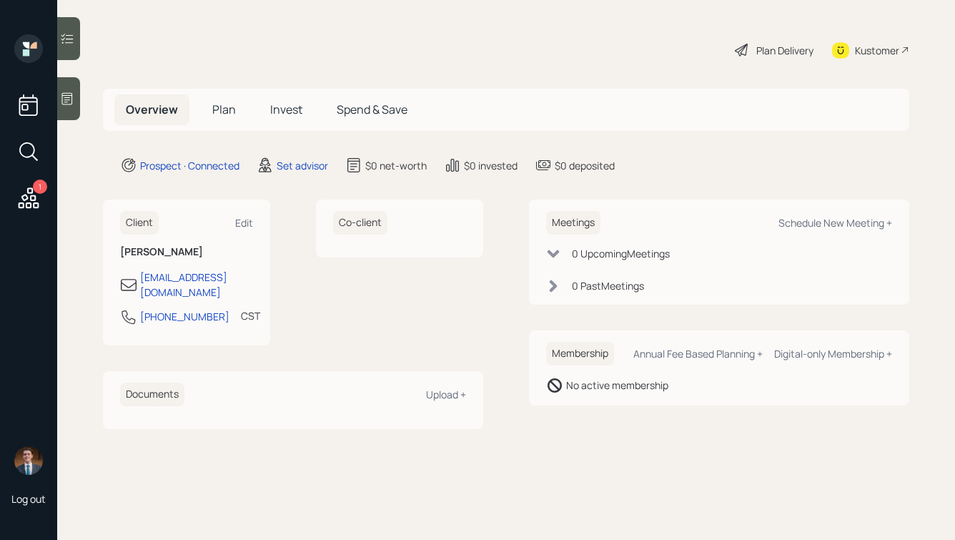 Image resolution: width=955 pixels, height=540 pixels. Describe the element at coordinates (40, 187) in the screenshot. I see `div: 1` at that location.